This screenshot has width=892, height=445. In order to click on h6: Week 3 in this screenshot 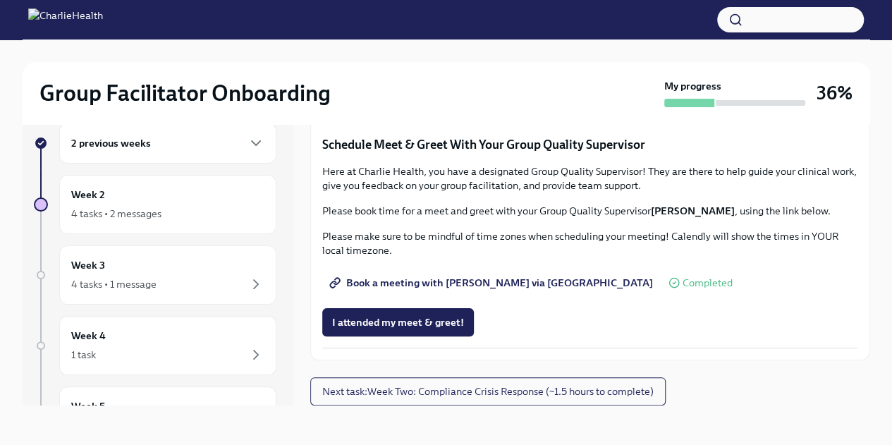, I will do `click(88, 265)`.